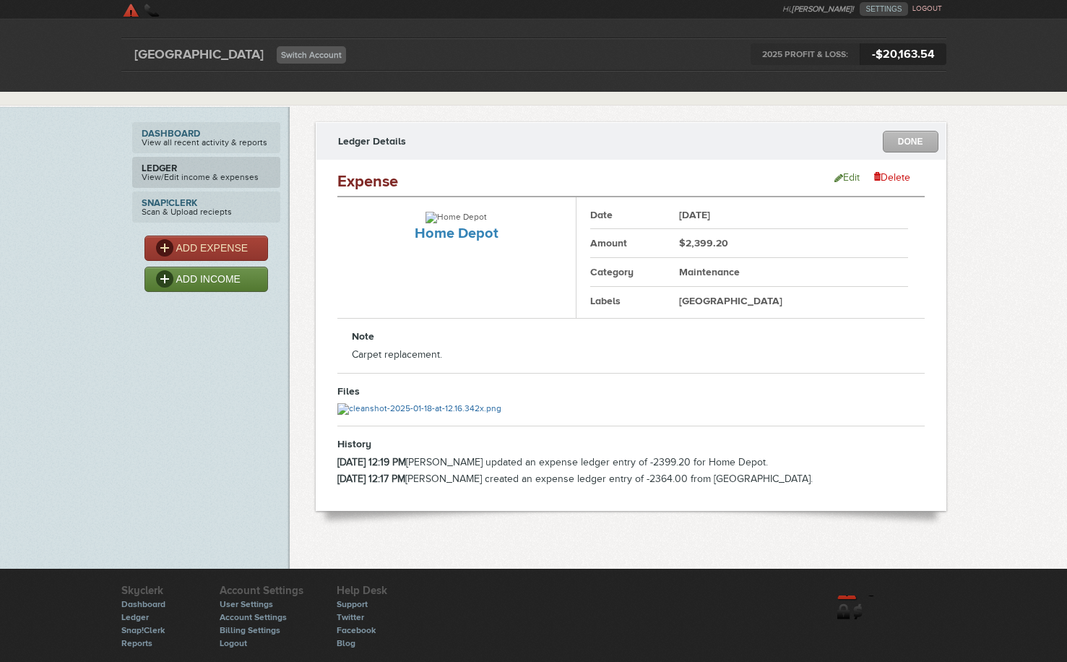 The image size is (1067, 662). What do you see at coordinates (892, 178) in the screenshot?
I see `a: Delete` at bounding box center [892, 178].